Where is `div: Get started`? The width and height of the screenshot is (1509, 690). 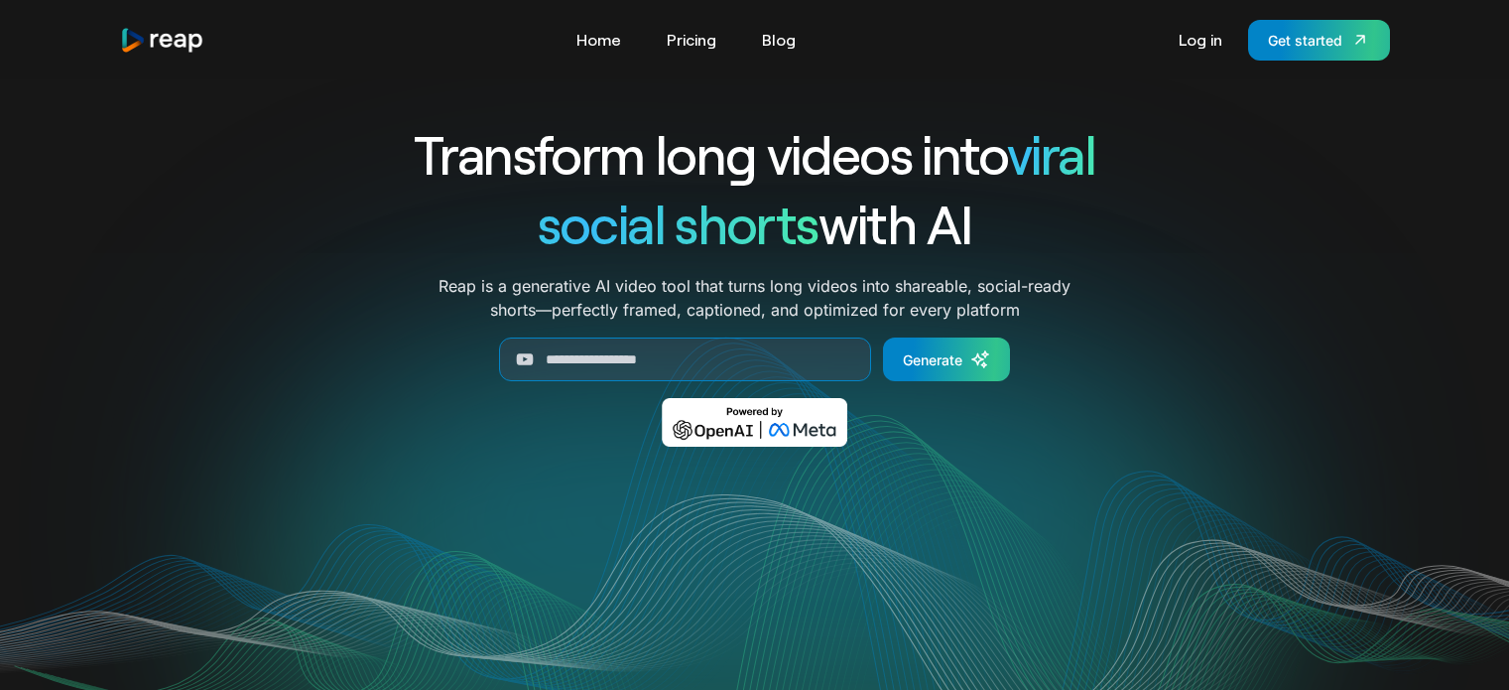 div: Get started is located at coordinates (1305, 40).